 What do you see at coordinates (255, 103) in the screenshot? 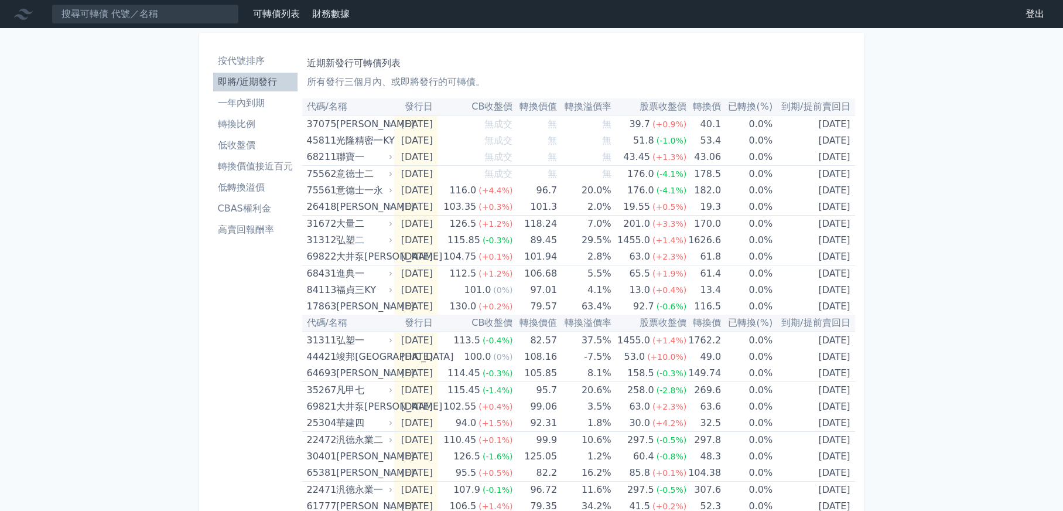
I see `a: 一年內到期` at bounding box center [255, 103].